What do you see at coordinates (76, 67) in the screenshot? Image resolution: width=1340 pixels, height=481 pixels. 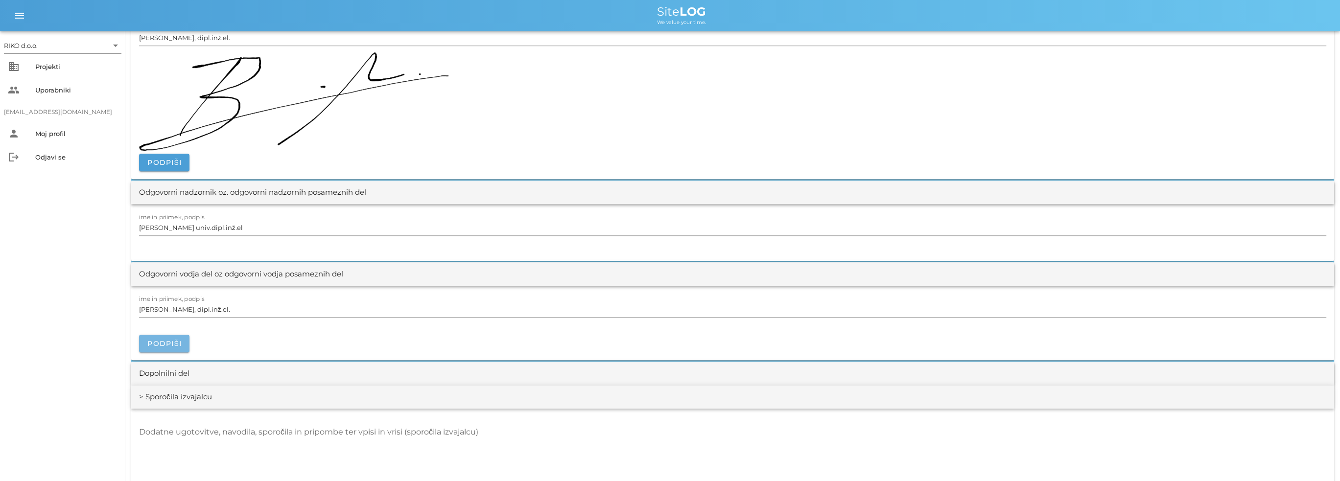 I see `div: Projekti` at bounding box center [76, 67].